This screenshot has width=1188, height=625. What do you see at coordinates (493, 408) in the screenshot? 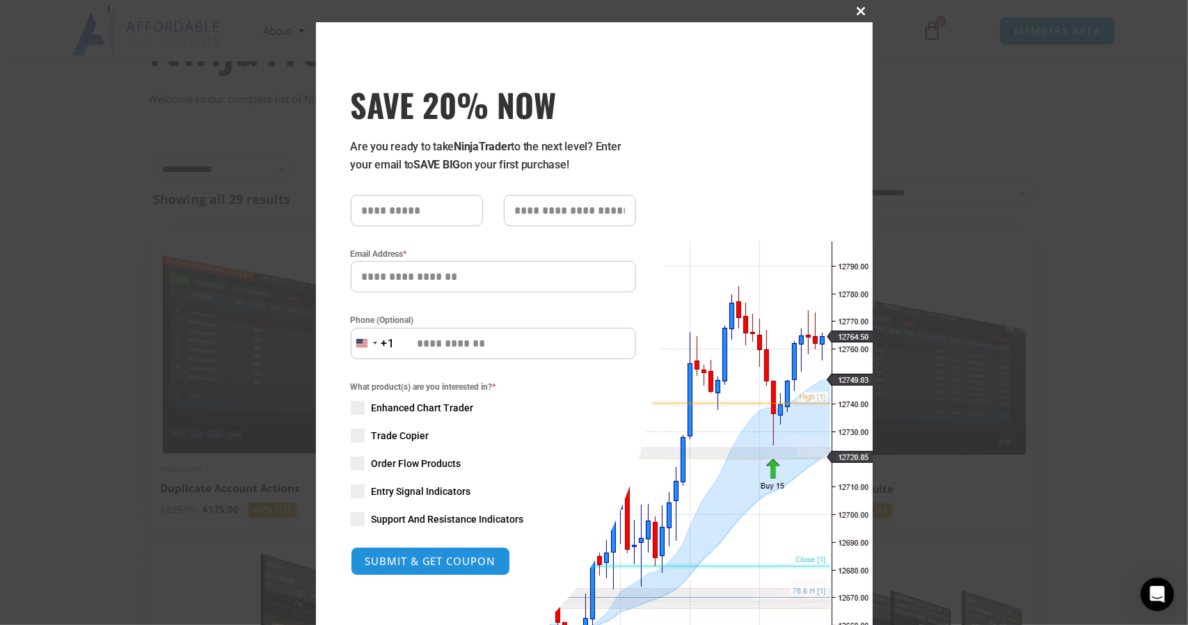
I see `label: Enhanced Chart Trader` at bounding box center [493, 408].